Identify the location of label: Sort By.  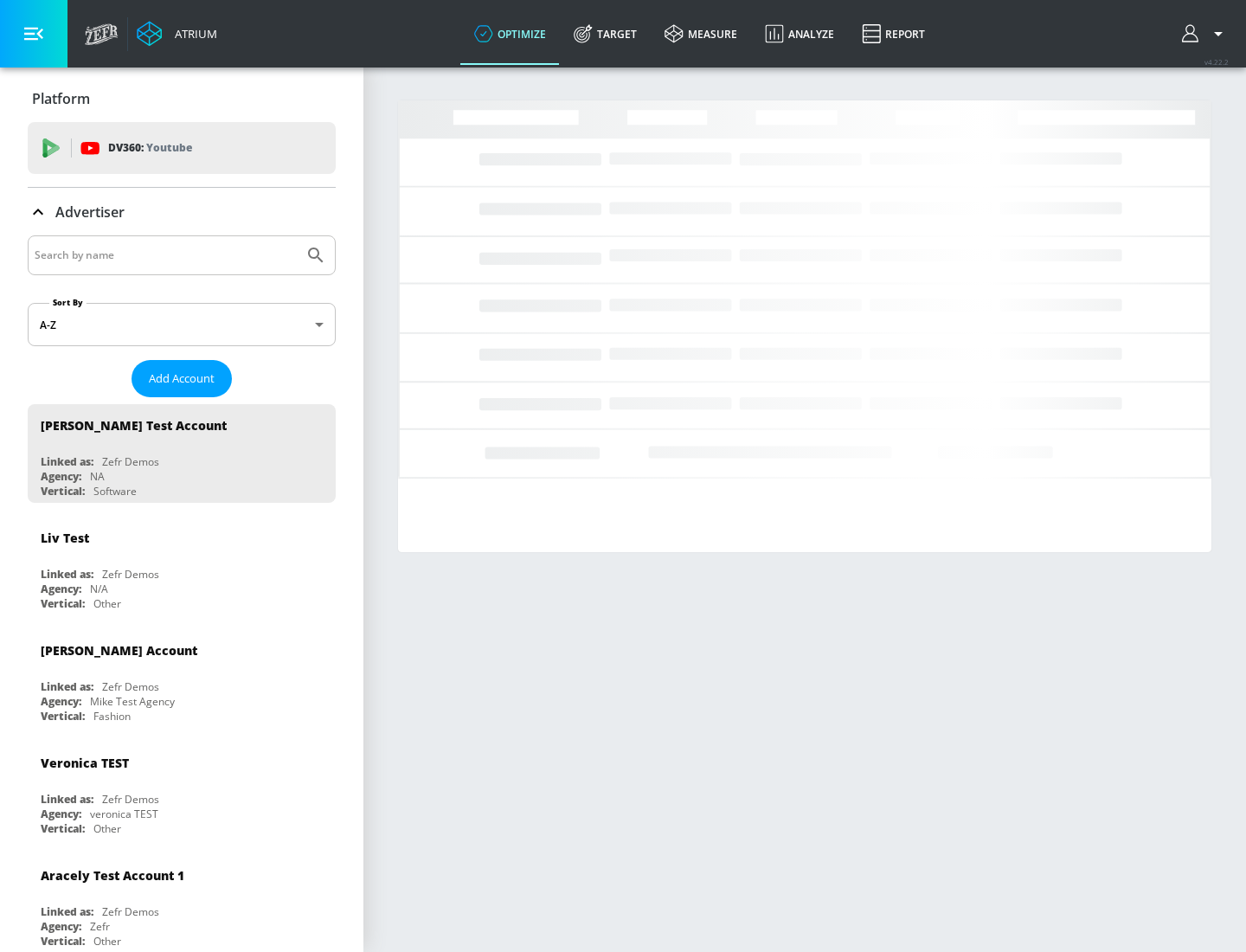
(67, 302).